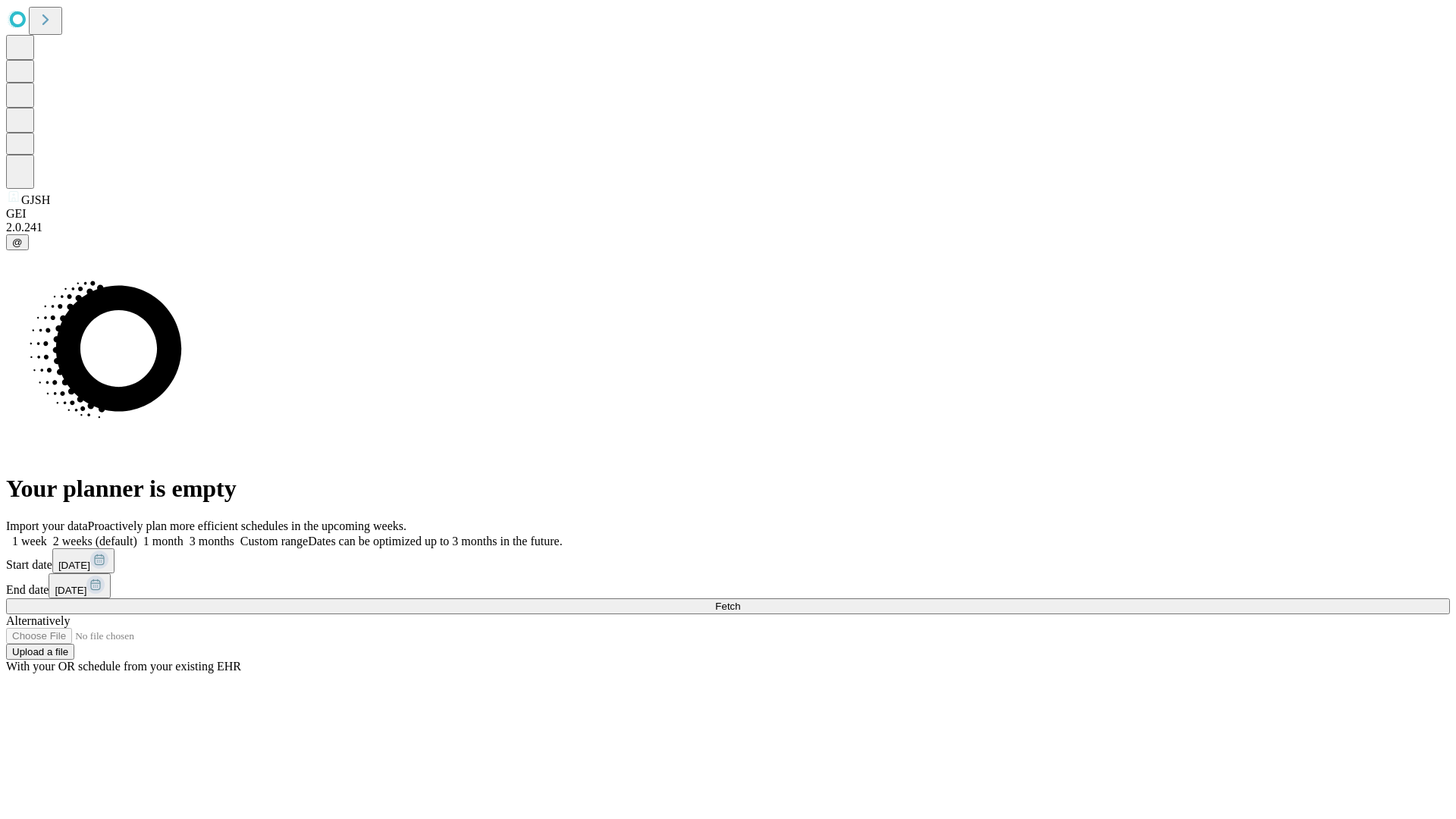 The width and height of the screenshot is (1456, 819). Describe the element at coordinates (274, 541) in the screenshot. I see `span: Custom range` at that location.